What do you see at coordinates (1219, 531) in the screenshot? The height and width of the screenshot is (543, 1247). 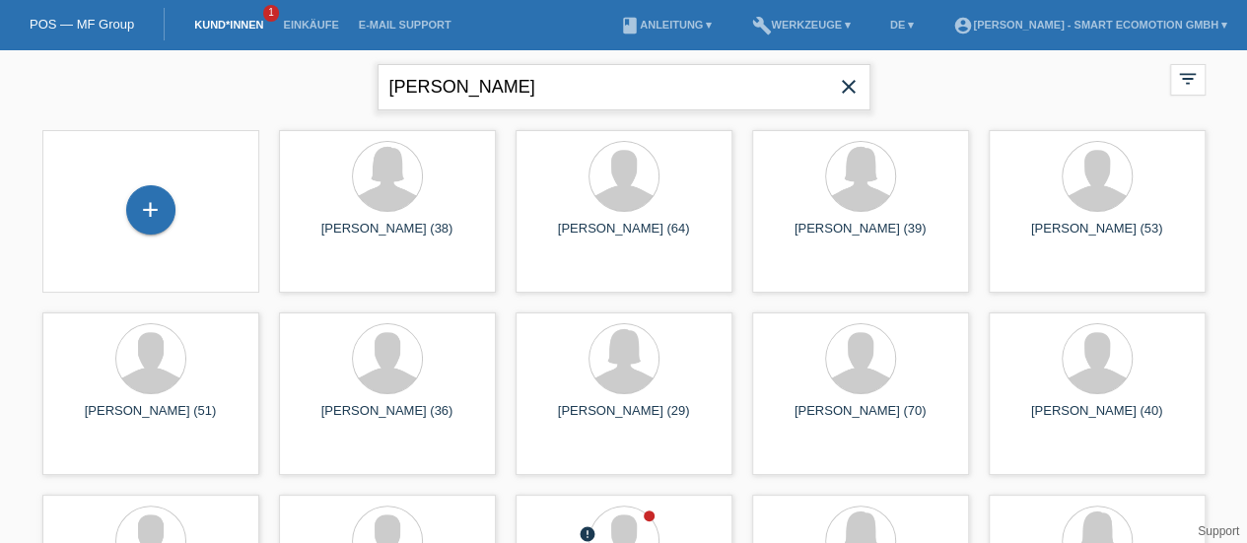 I see `a: Support` at bounding box center [1219, 531].